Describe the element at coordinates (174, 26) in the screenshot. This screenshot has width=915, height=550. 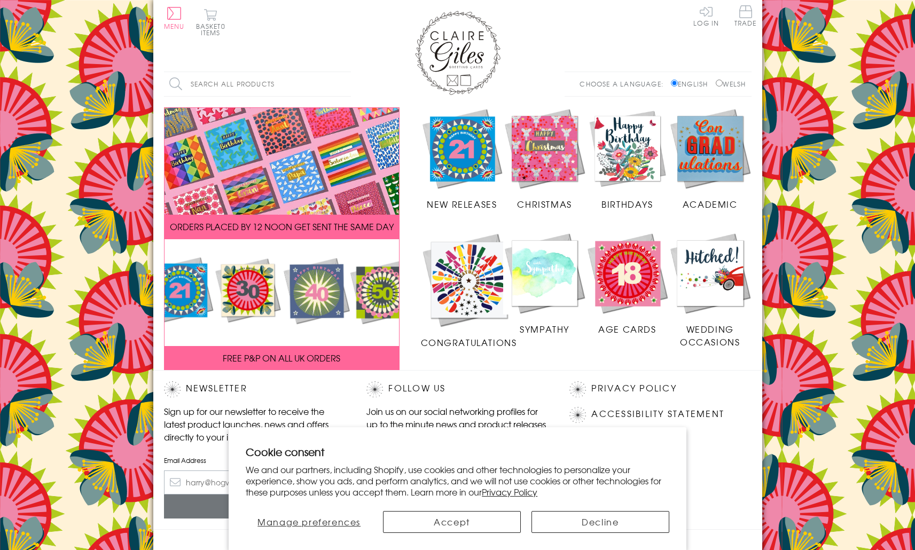
I see `span: Menu` at that location.